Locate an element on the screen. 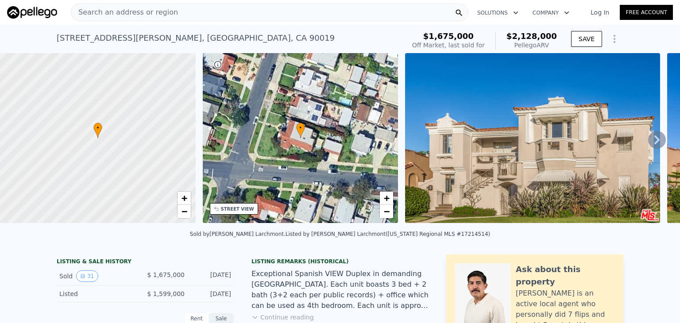  span: $ 1,599,000 is located at coordinates (166, 294).